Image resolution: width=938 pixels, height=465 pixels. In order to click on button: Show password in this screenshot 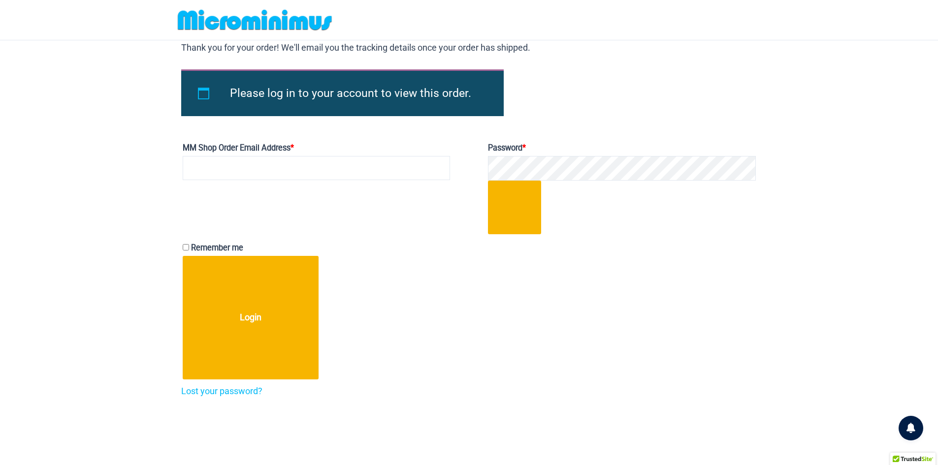, I will do `click(514, 207)`.